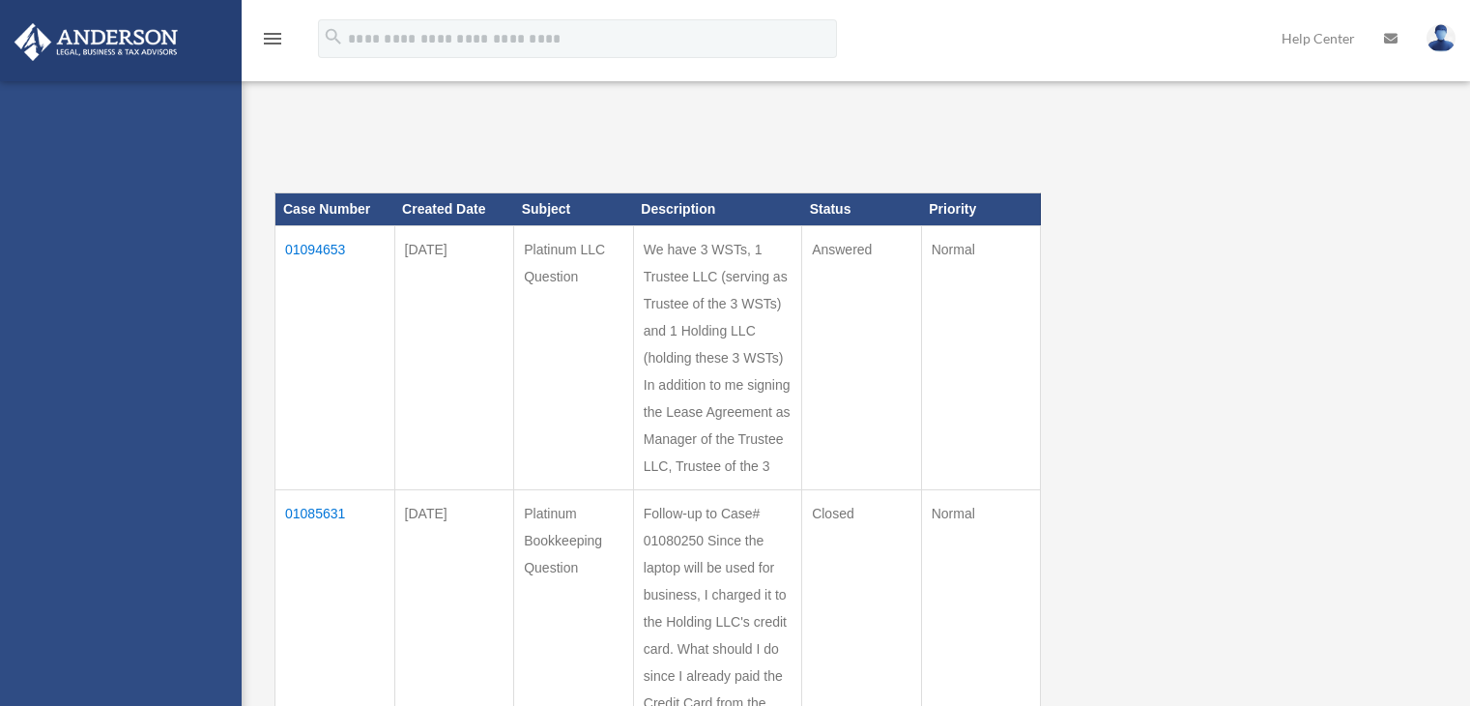  Describe the element at coordinates (717, 358) in the screenshot. I see `td: We have 3 WSTs, 1 Trustee LLC (serving as Trustee of the 3 WSTs) and 1 Holding LLC (holding these...` at that location.